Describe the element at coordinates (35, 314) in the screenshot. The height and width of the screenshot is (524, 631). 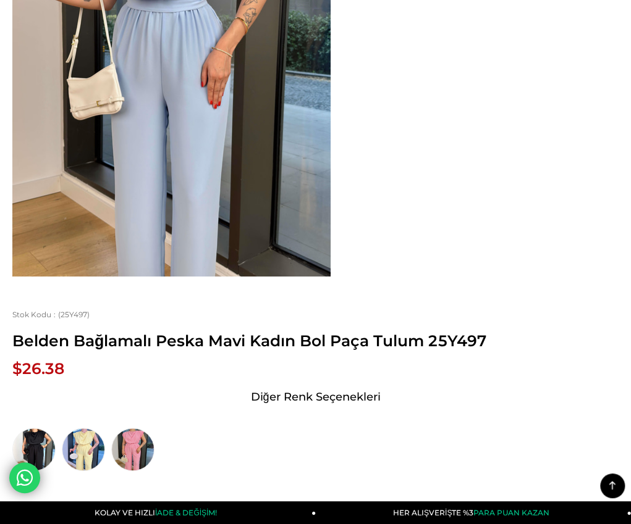
I see `span: Stok Kodu` at that location.